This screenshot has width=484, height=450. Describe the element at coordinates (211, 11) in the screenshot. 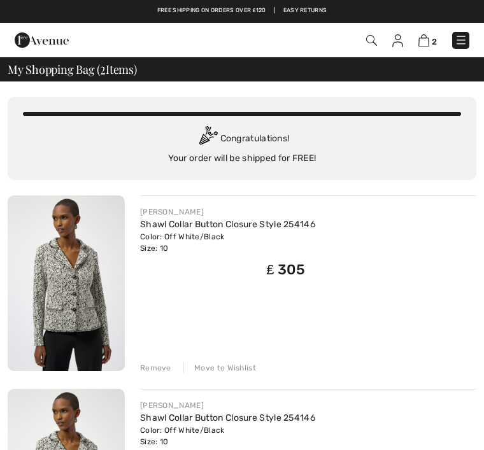

I see `a: Free shipping on orders over ₤120` at that location.